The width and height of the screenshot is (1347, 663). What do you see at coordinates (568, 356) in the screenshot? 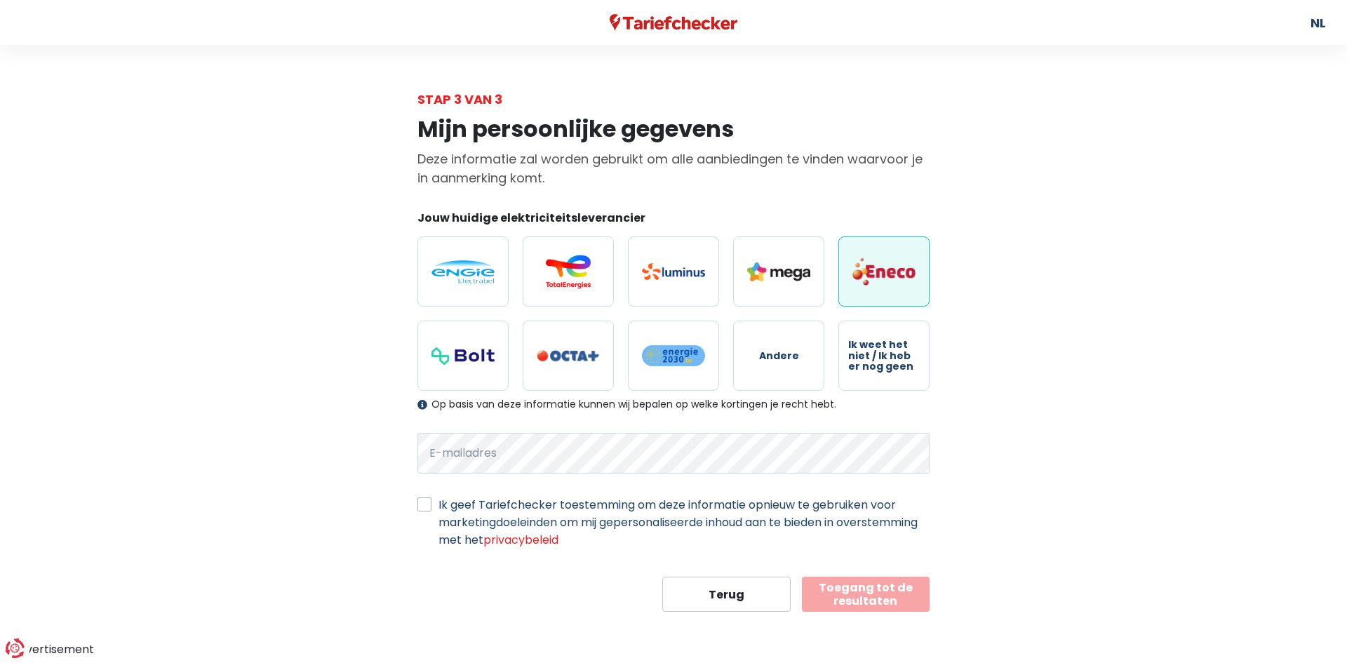
I see `img: Octa+` at bounding box center [568, 356].